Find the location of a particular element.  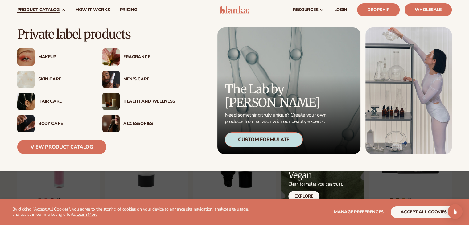

img: Male holding moisturizer bottle. is located at coordinates (111, 79).